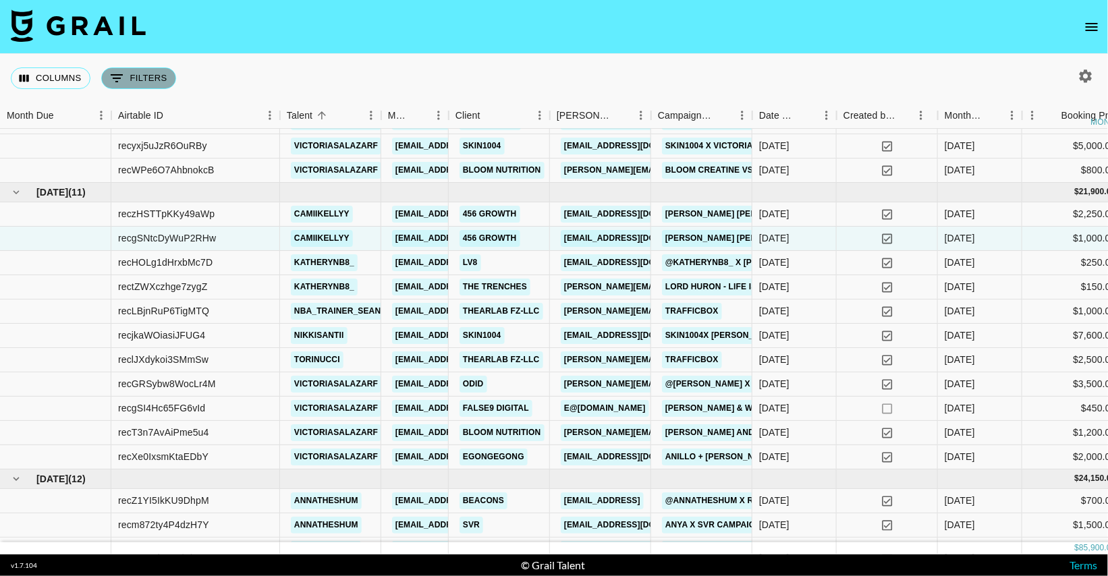 This screenshot has width=1108, height=576. I want to click on a: nba_trainer_seanmarshall, so click(360, 311).